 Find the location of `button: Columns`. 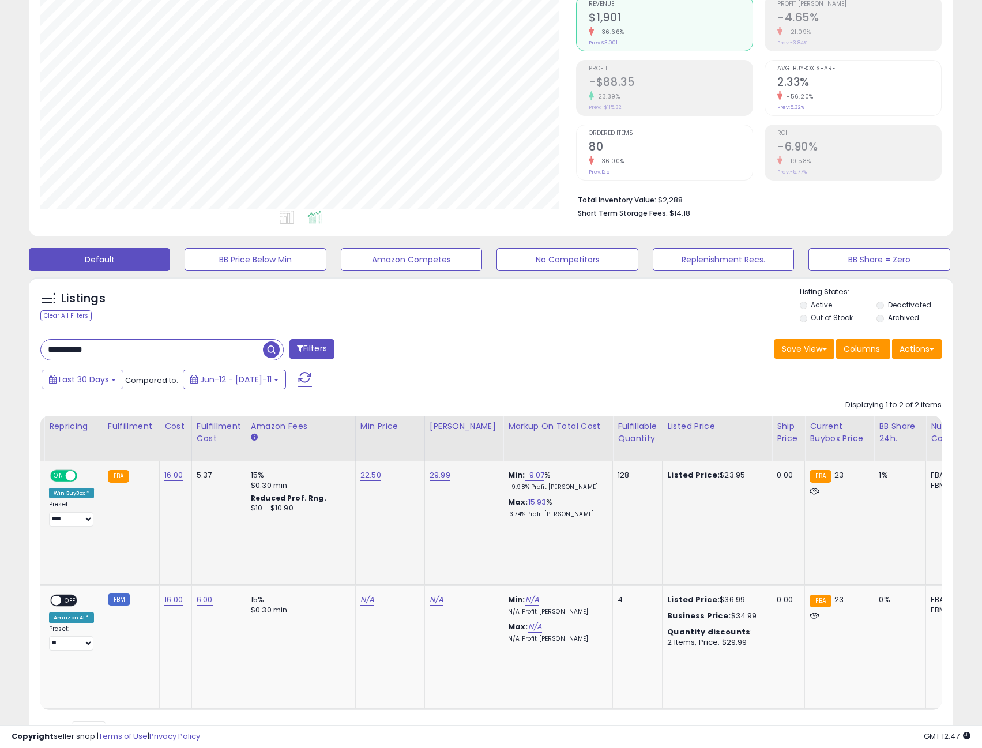

button: Columns is located at coordinates (864, 349).